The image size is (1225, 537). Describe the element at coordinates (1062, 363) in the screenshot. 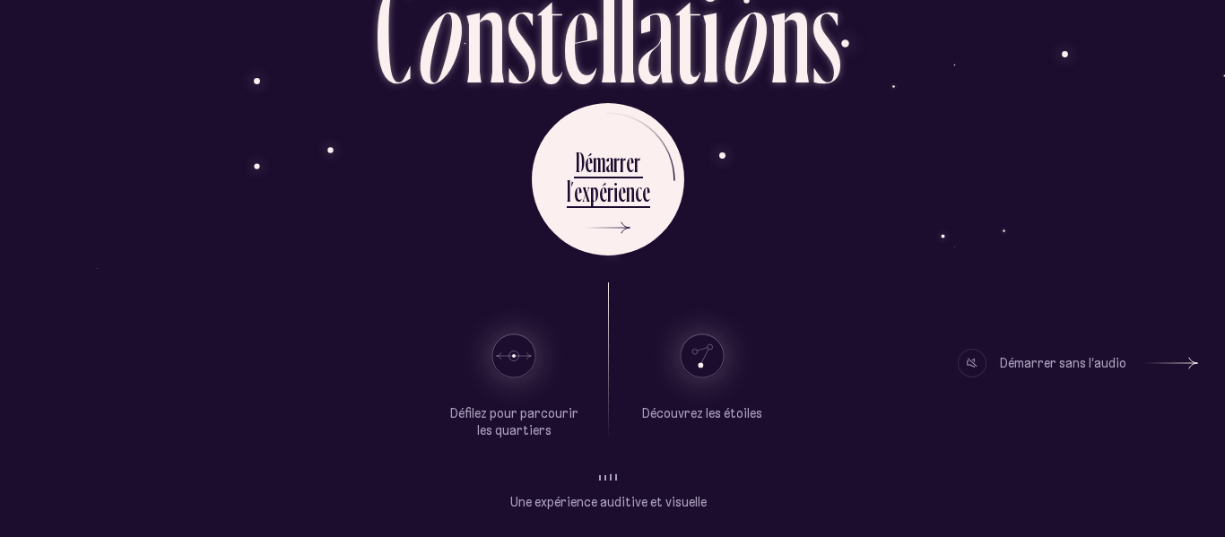

I see `div: Démarrer sans l’audio` at that location.